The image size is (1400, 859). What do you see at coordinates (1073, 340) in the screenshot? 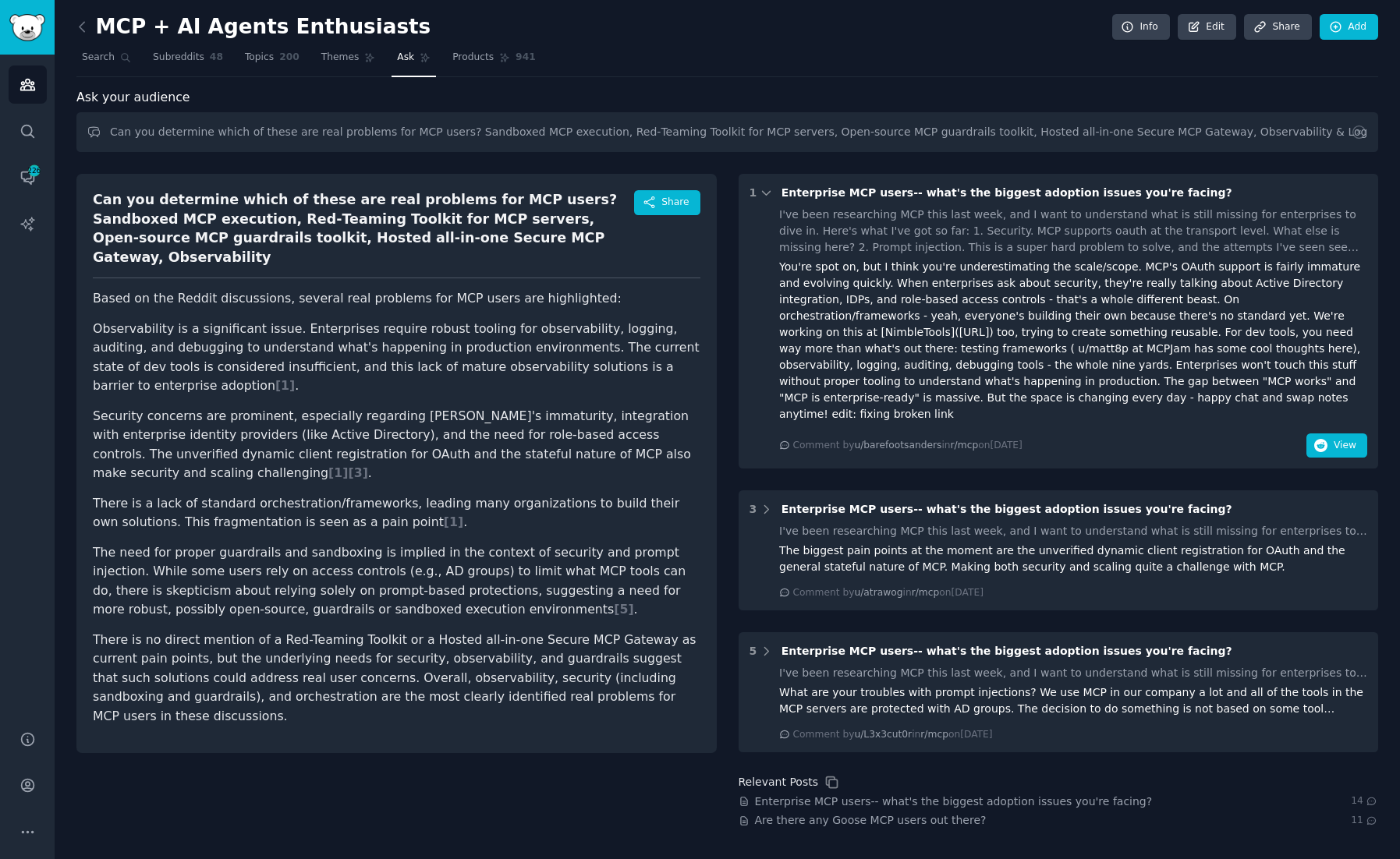
I see `div: You're spot on, but I think you're underestimating the scale/scope. MCP's OAuth support is fairly...` at bounding box center [1073, 340].